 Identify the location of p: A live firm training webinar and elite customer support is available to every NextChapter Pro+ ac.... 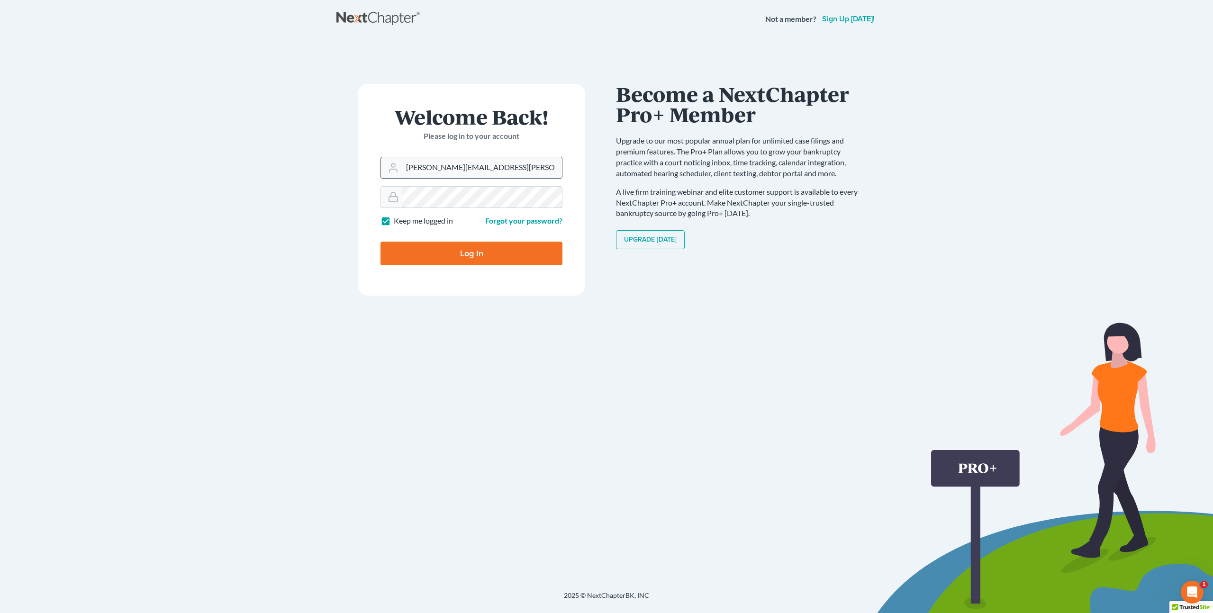
(742, 203).